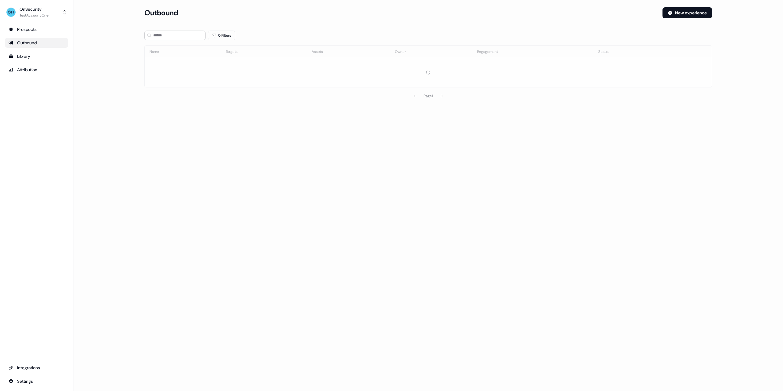  Describe the element at coordinates (36, 368) in the screenshot. I see `div: Integrations` at that location.